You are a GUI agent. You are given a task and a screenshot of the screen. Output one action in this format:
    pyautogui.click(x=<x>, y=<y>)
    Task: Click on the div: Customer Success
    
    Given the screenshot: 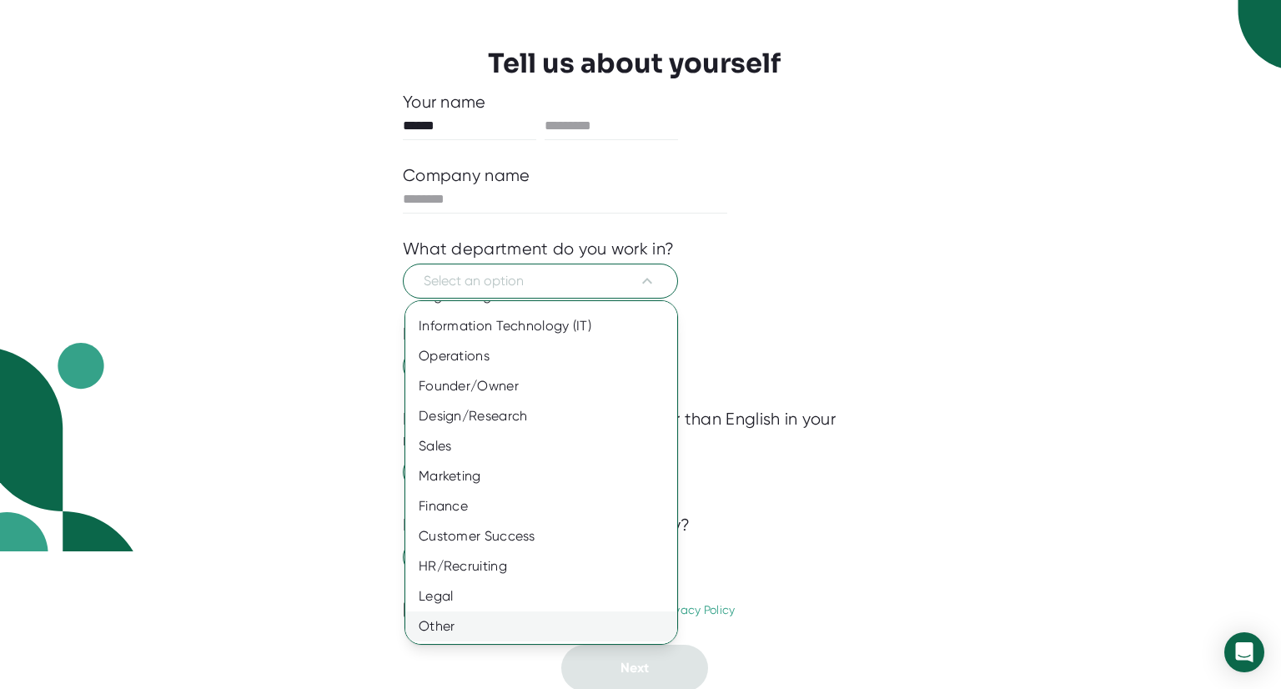 What is the action you would take?
    pyautogui.click(x=547, y=536)
    